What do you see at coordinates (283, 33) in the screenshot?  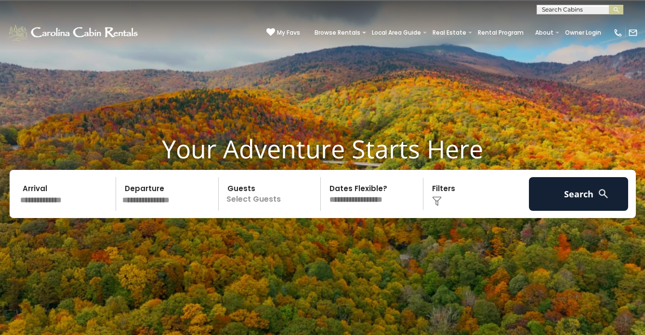 I see `a: My Favs` at bounding box center [283, 33].